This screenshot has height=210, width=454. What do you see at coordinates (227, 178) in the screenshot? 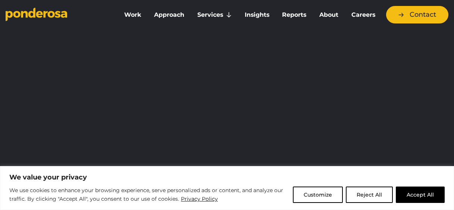
I see `p: We value your privacy` at bounding box center [227, 178].